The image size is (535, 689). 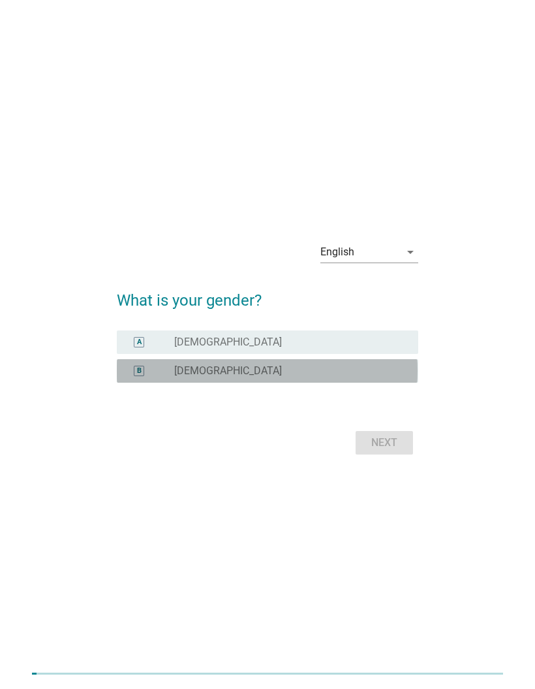 I want to click on i: arrow_drop_down, so click(x=411, y=252).